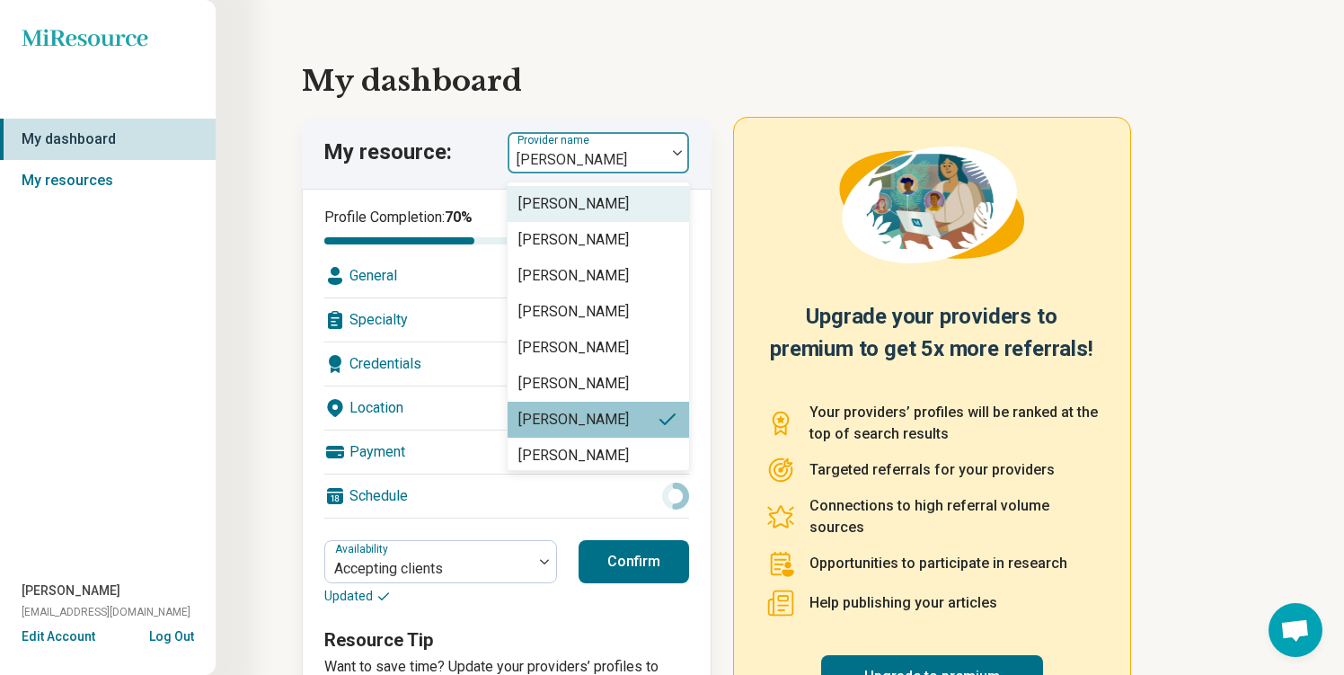  Describe the element at coordinates (903, 603) in the screenshot. I see `p: Help publishing your articles` at that location.